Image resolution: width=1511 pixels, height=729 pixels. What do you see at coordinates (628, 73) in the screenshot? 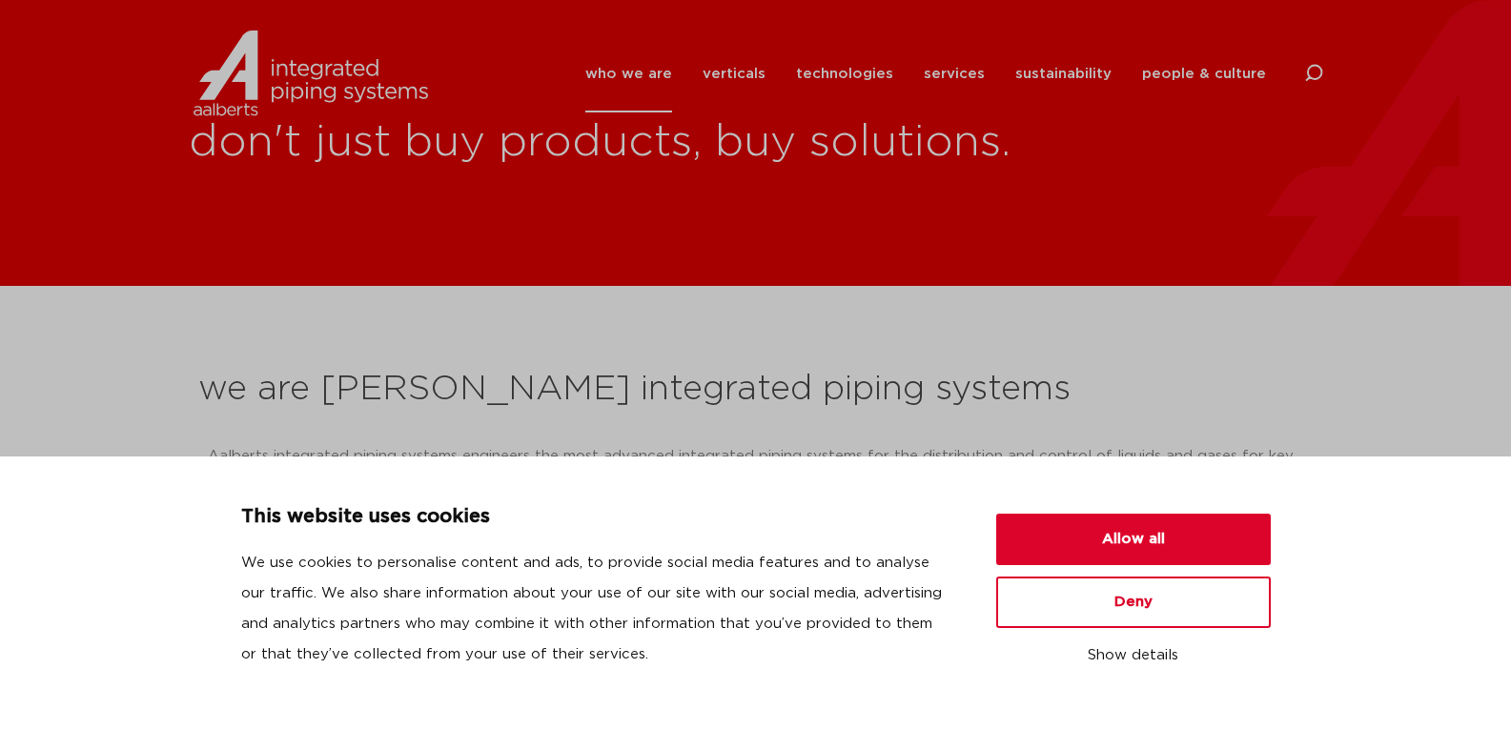
I see `a: who we are` at bounding box center [628, 73].